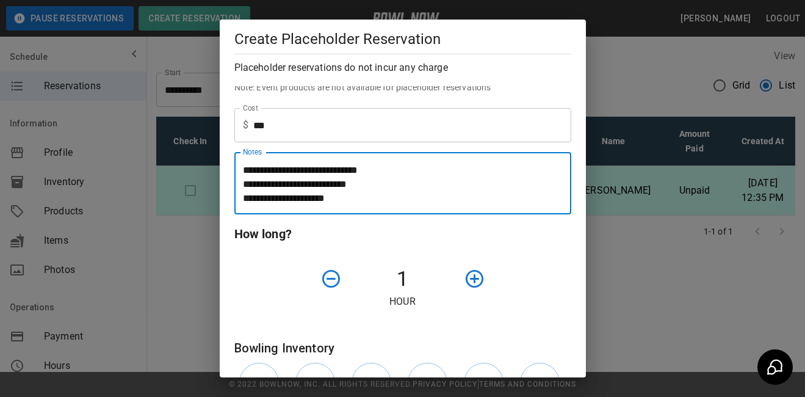 Image resolution: width=805 pixels, height=397 pixels. I want to click on h6: 4, so click(427, 383).